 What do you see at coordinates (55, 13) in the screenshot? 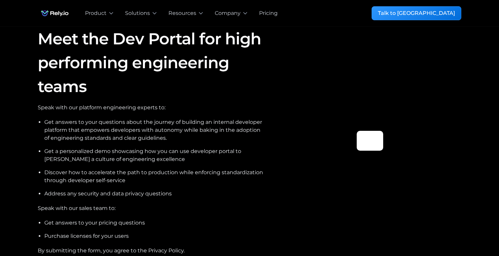
I see `a: Rely.io logo` at bounding box center [55, 13].